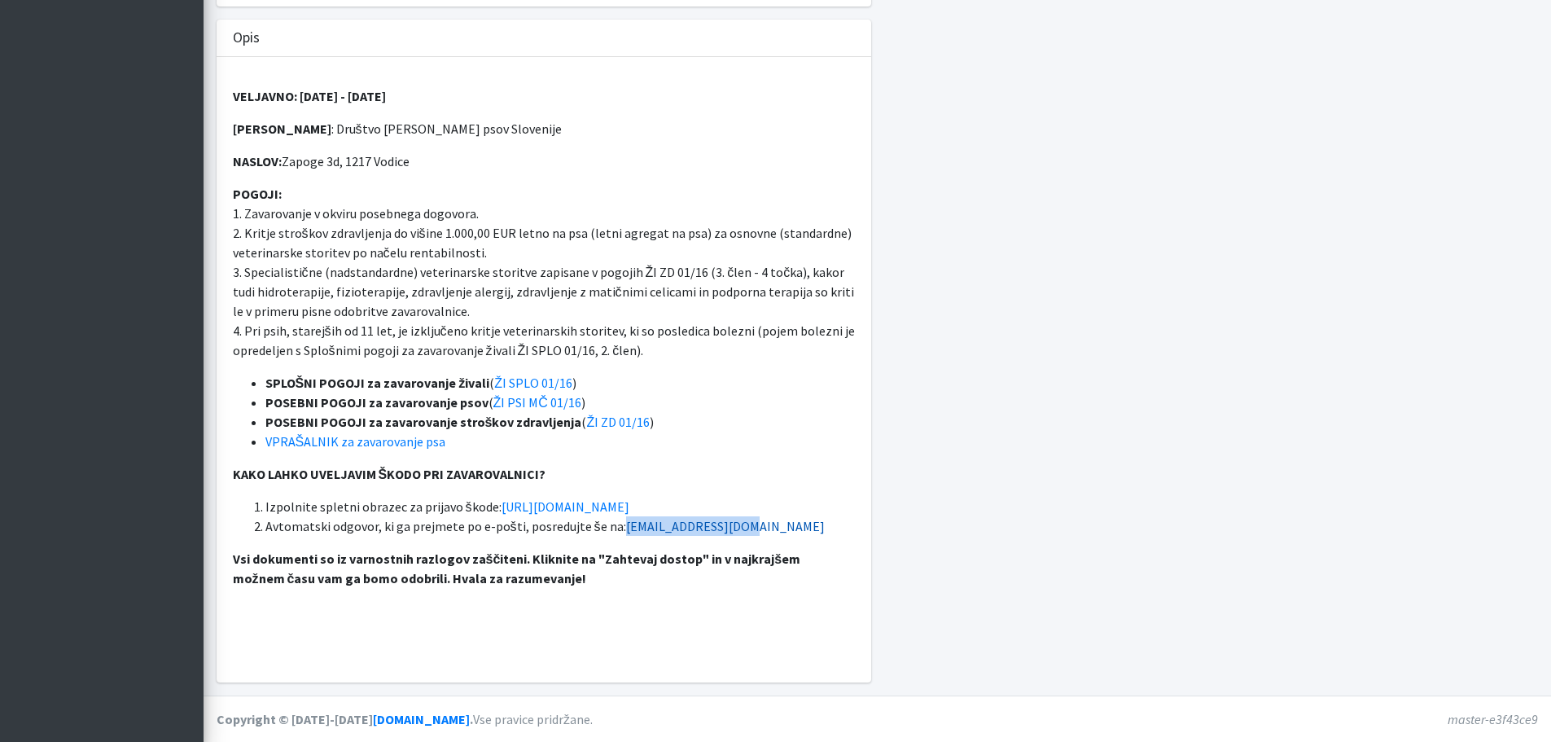  I want to click on p: 1. Zavarovanje v okviru posebnega dogovora. 2. Kritje stroškov zdravljenja do višine 1.000,00 EUR..., so click(544, 272).